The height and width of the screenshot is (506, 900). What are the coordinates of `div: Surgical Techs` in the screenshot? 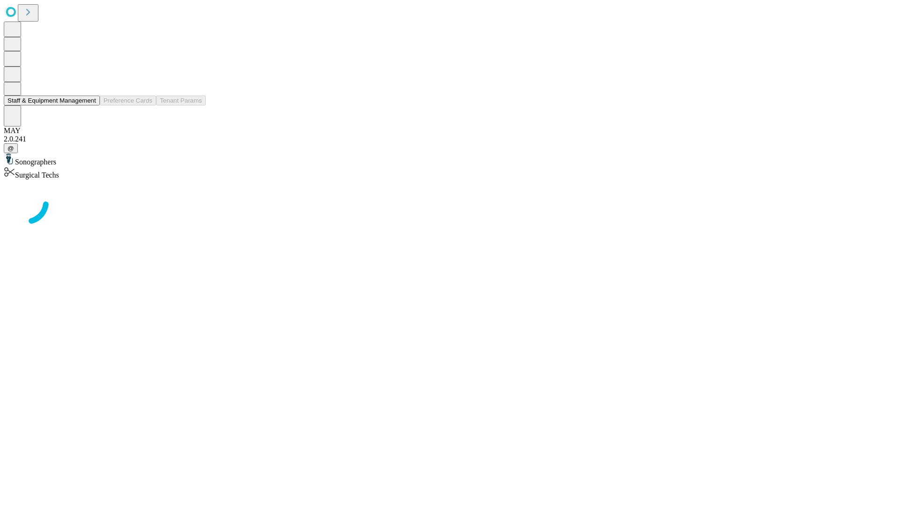 It's located at (450, 173).